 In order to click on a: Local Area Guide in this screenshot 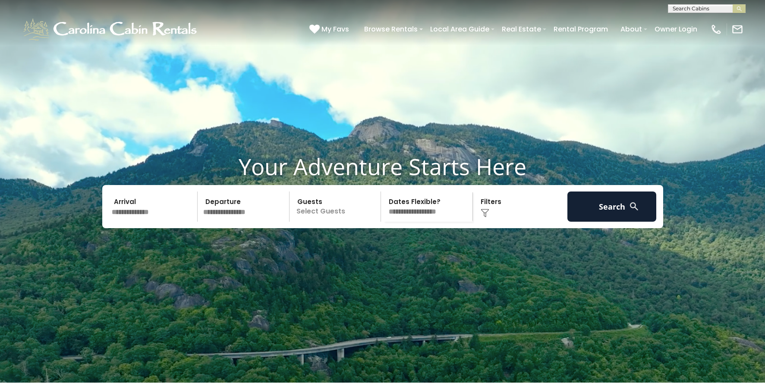, I will do `click(460, 29)`.